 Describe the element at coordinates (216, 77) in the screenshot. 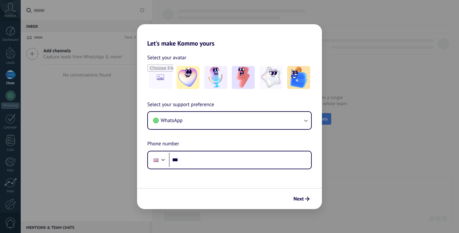

I see `img: -2.jpeg` at that location.